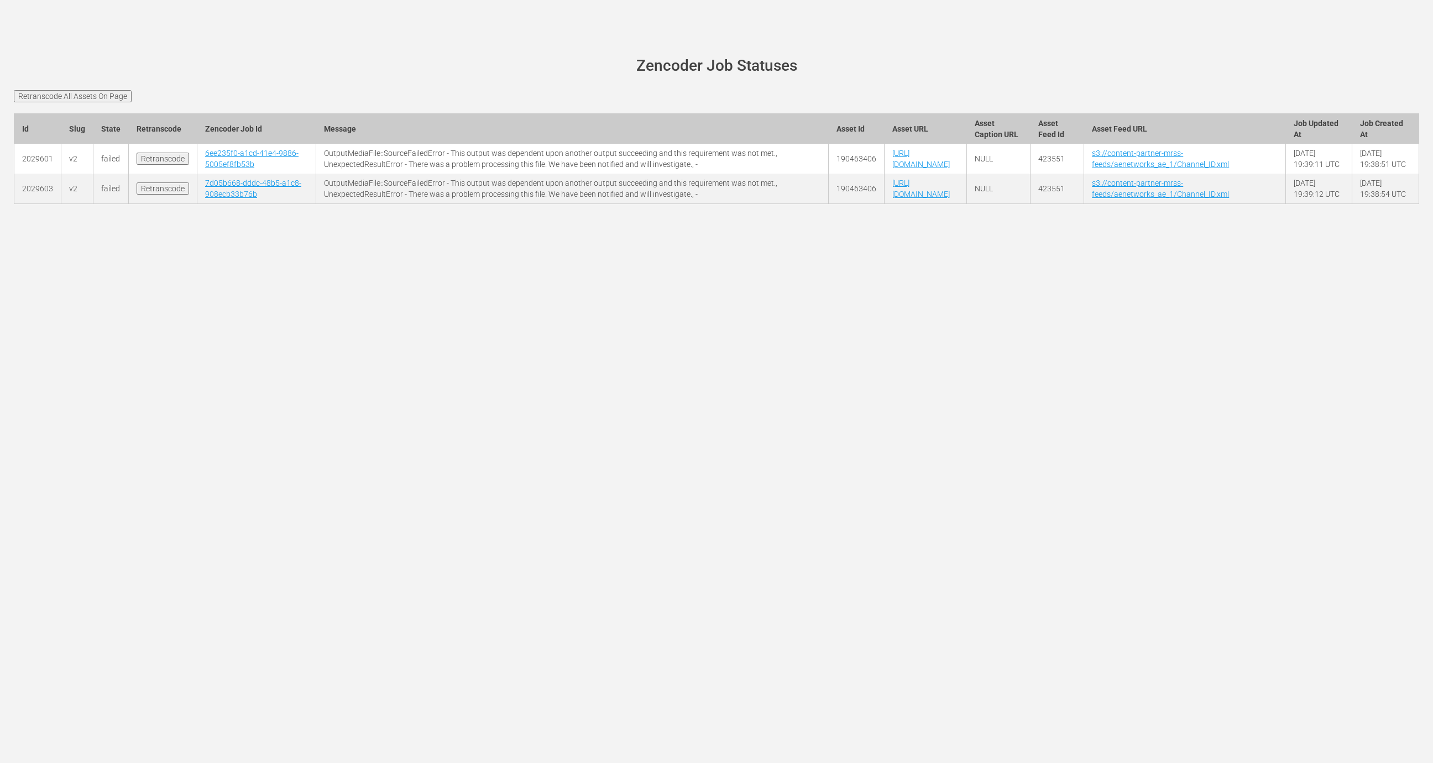  What do you see at coordinates (1057, 128) in the screenshot?
I see `th: Asset Feed Id` at bounding box center [1057, 128].